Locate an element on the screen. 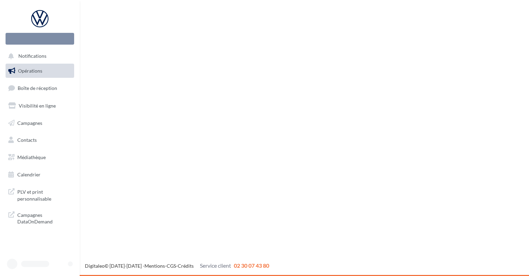 The height and width of the screenshot is (276, 529). span: Contacts is located at coordinates (27, 140).